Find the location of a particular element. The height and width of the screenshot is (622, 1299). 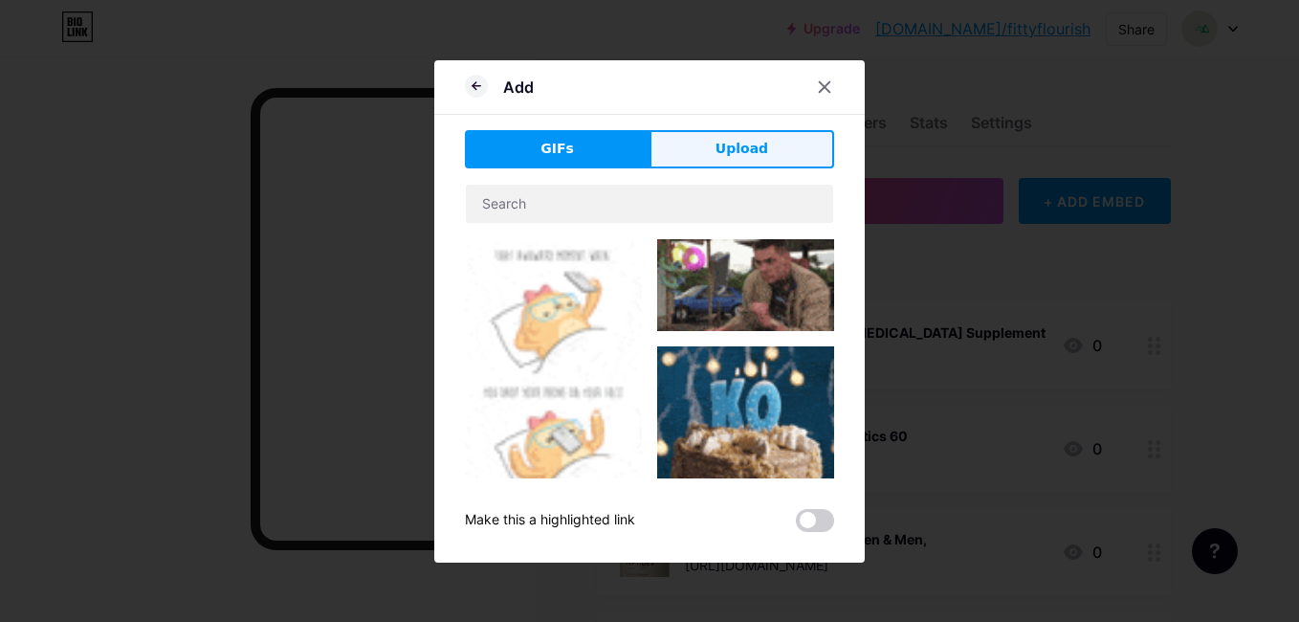

span: Upload is located at coordinates (741, 148).